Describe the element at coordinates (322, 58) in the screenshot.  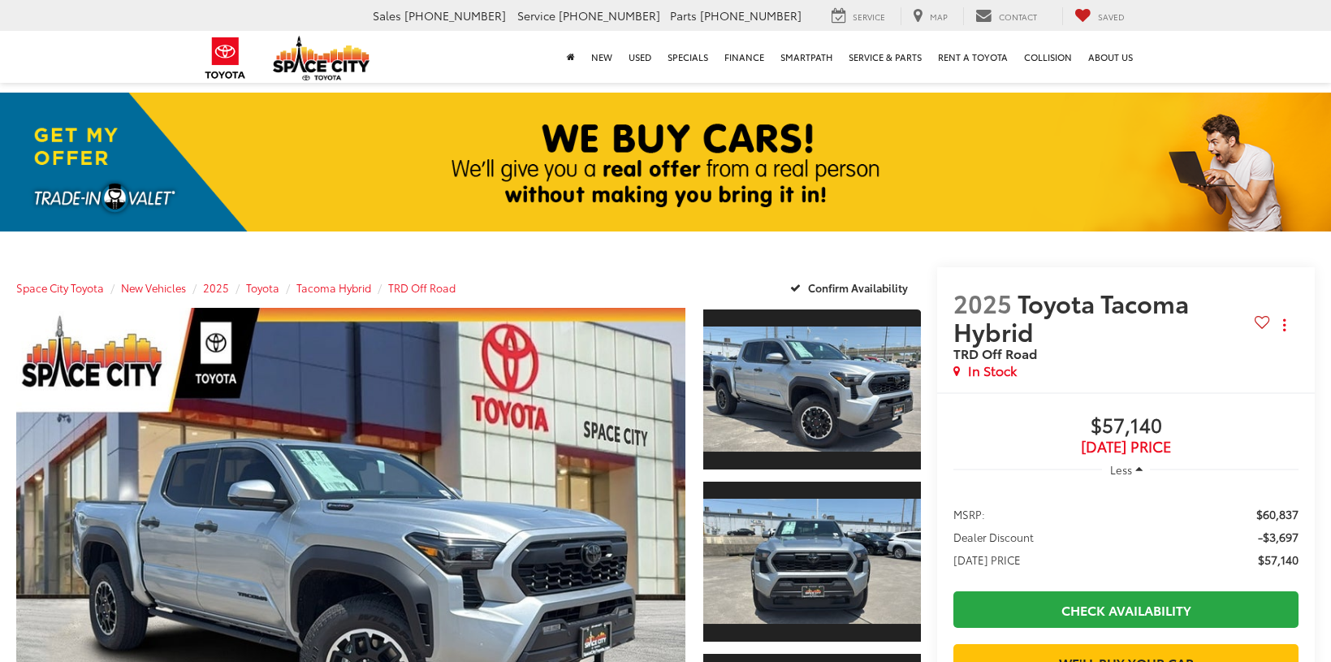
I see `img: Space City Toyota` at that location.